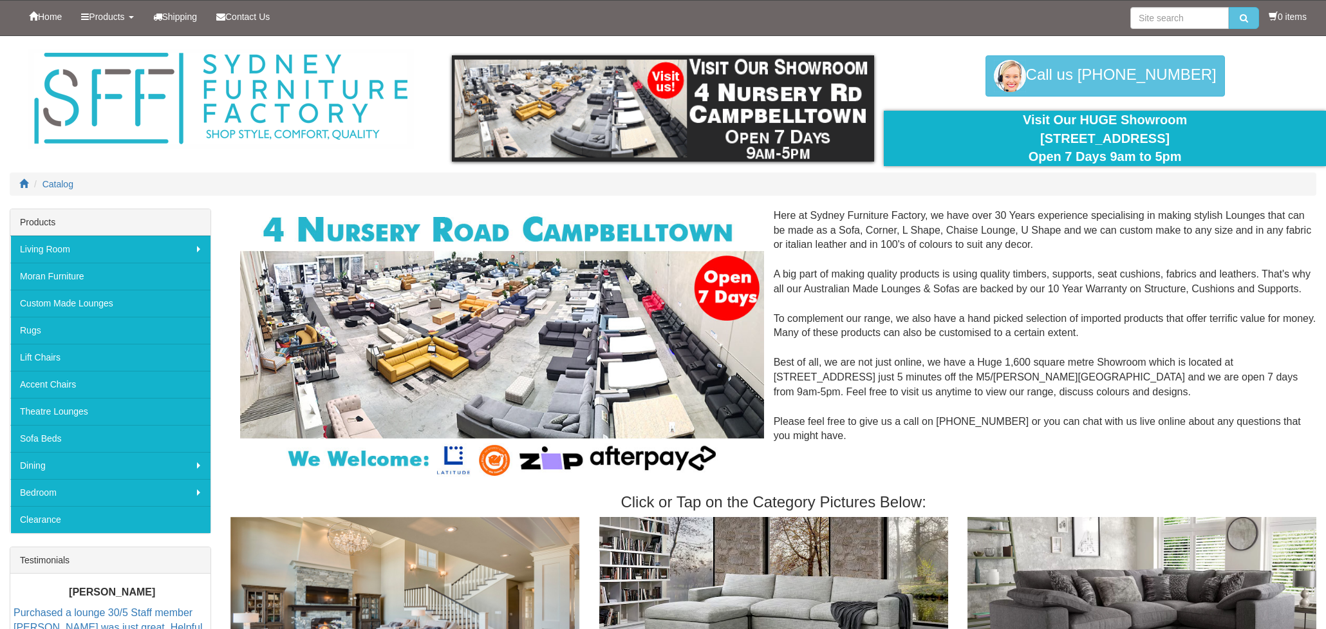 This screenshot has height=629, width=1326. What do you see at coordinates (110, 560) in the screenshot?
I see `div: Testimonials` at bounding box center [110, 560].